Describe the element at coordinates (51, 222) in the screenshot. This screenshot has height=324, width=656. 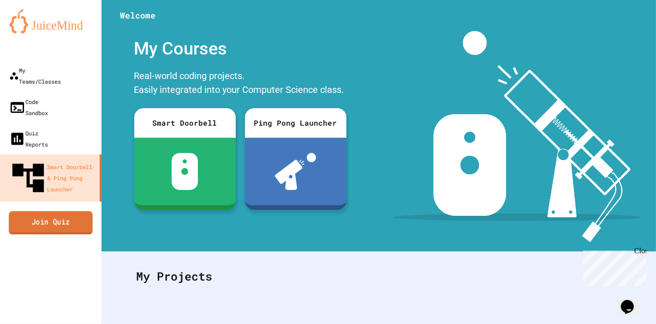
I see `a: Join Quiz` at that location.